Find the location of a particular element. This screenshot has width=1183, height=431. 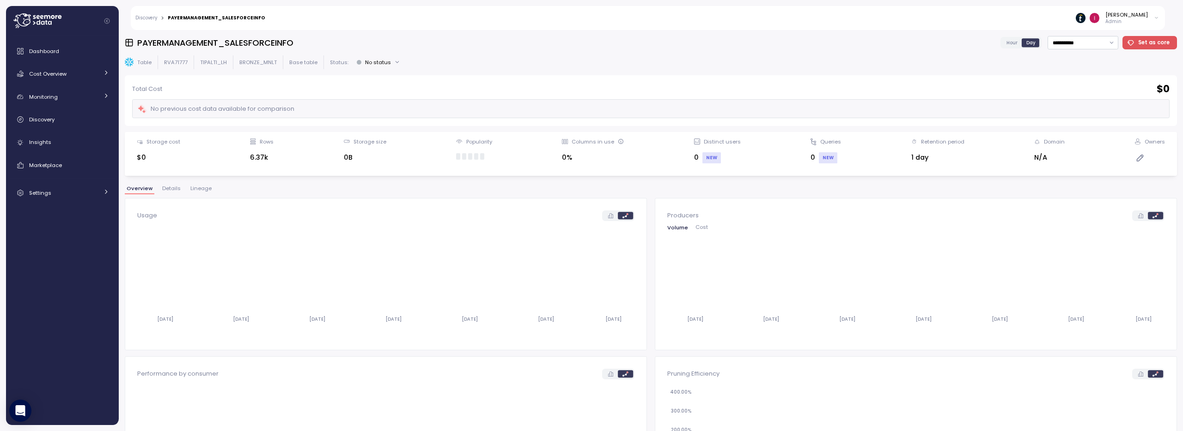

p: Performance by consumer is located at coordinates (178, 374).